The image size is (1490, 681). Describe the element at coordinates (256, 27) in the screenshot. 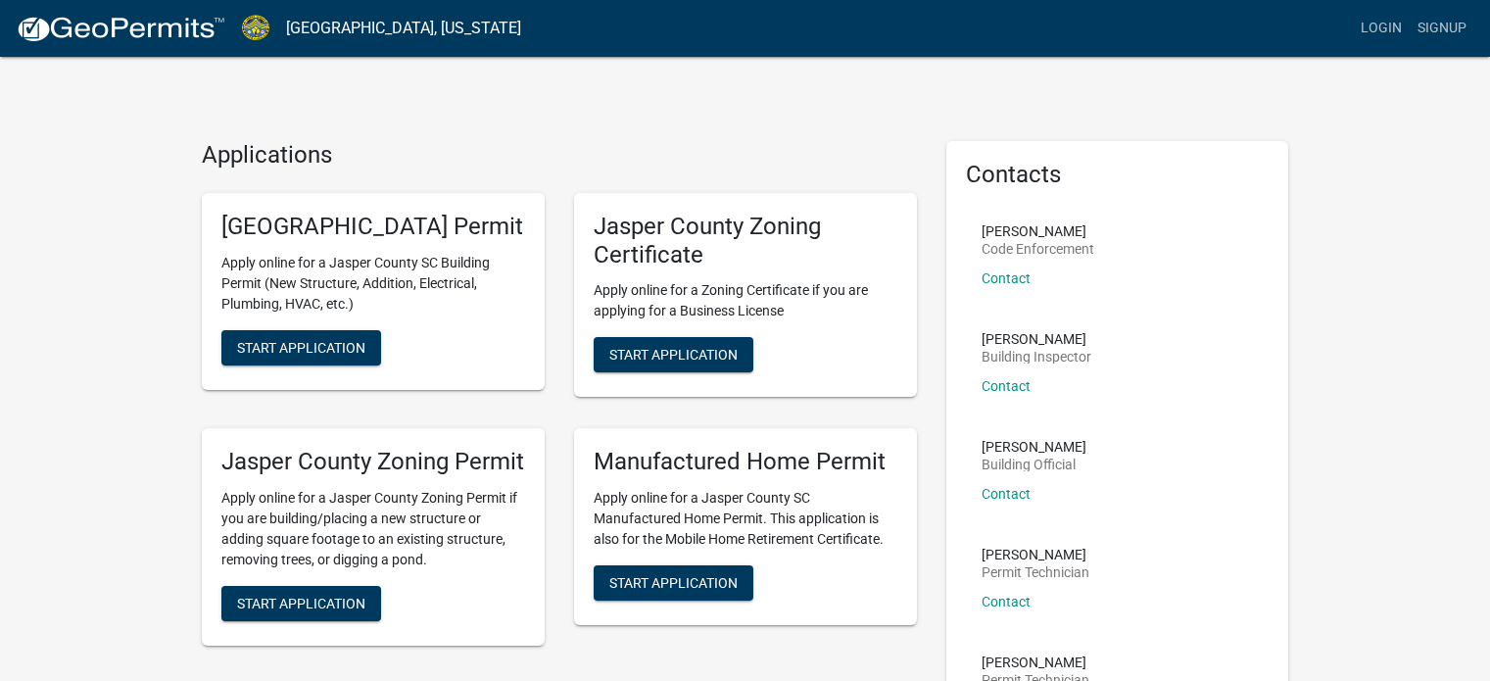

I see `img: Jasper County, South Carolina` at that location.